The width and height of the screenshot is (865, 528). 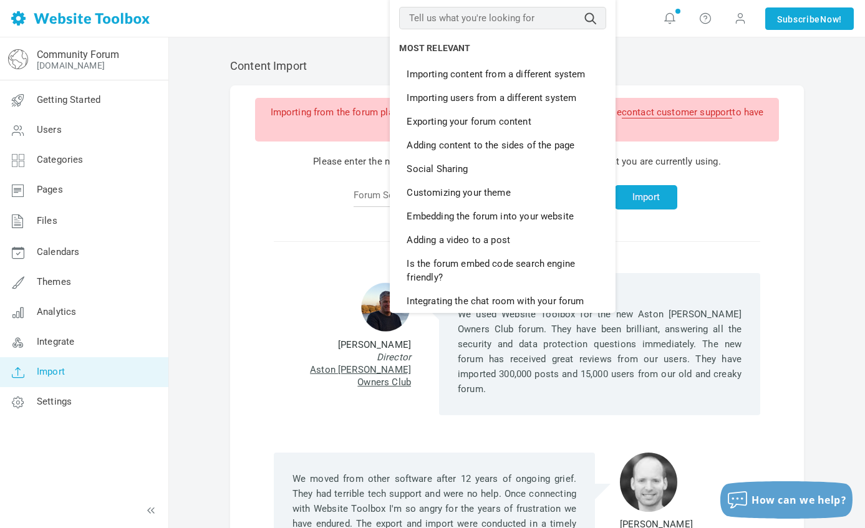 What do you see at coordinates (831, 19) in the screenshot?
I see `span: Now!` at bounding box center [831, 19].